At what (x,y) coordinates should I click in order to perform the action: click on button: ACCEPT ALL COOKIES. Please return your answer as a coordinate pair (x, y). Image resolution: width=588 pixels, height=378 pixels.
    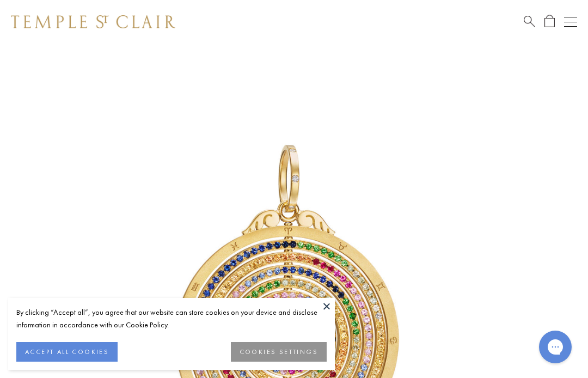
    Looking at the image, I should click on (67, 352).